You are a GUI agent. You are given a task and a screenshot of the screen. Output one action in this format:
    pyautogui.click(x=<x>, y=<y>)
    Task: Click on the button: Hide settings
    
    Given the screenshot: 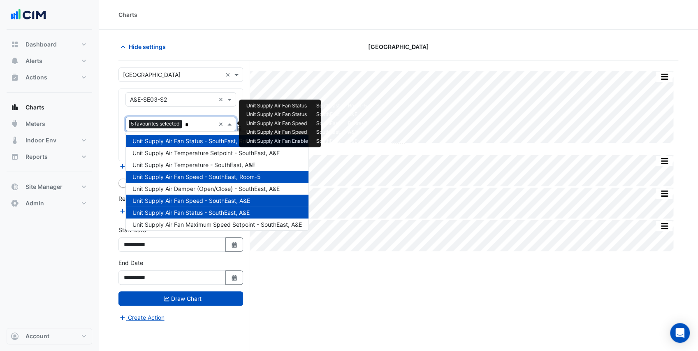 What is the action you would take?
    pyautogui.click(x=145, y=46)
    